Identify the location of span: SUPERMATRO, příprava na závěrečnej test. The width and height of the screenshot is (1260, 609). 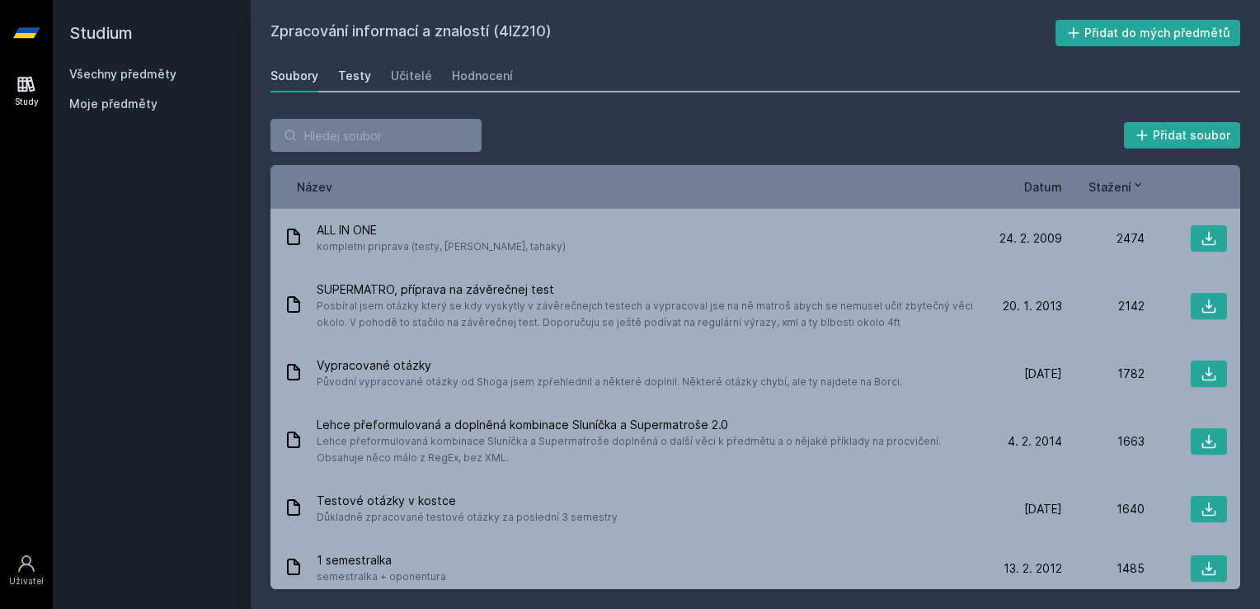
(645, 289).